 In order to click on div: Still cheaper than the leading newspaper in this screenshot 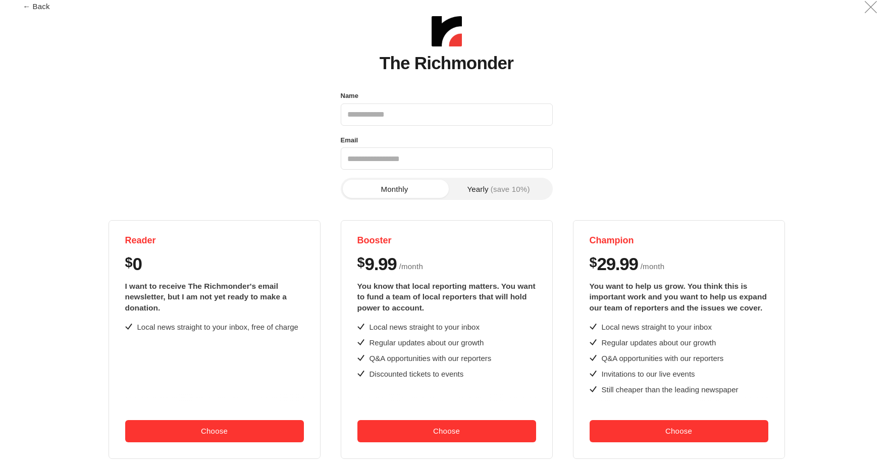, I will do `click(670, 389)`.